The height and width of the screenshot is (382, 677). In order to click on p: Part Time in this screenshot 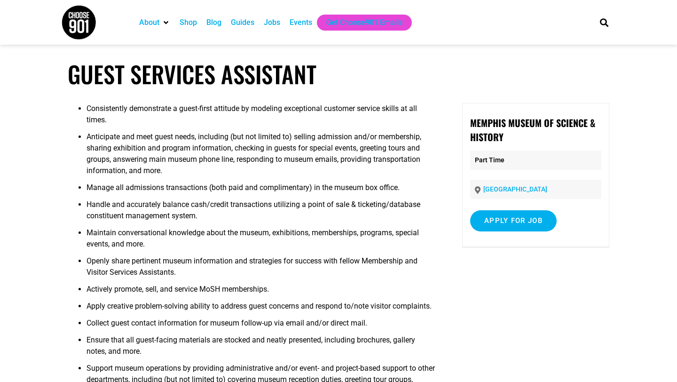, I will do `click(535, 160)`.